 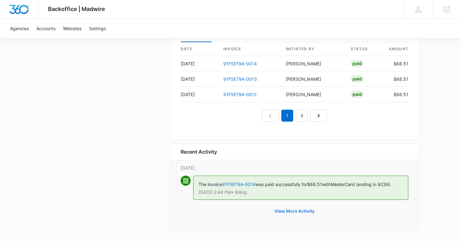 What do you see at coordinates (313, 49) in the screenshot?
I see `th: Initiated By` at bounding box center [313, 49].